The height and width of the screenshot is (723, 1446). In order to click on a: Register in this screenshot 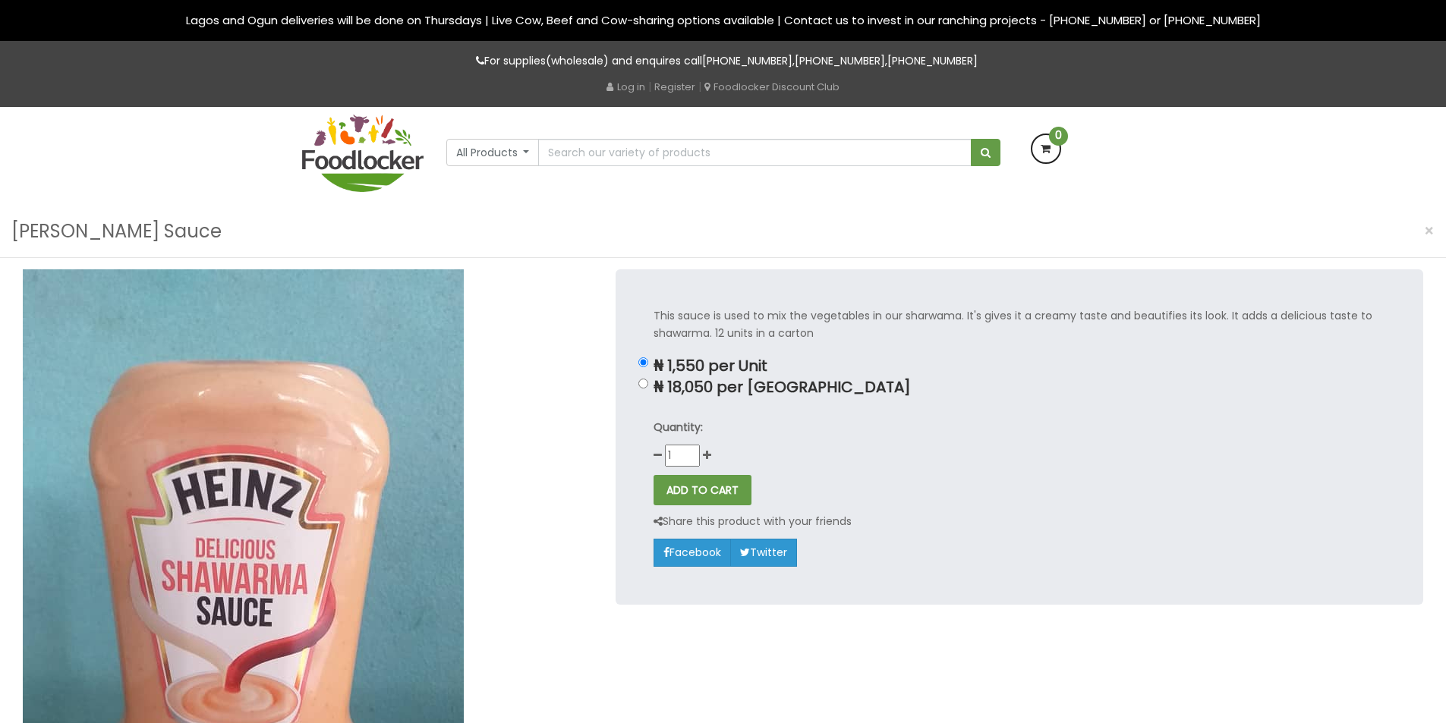, I will do `click(675, 87)`.